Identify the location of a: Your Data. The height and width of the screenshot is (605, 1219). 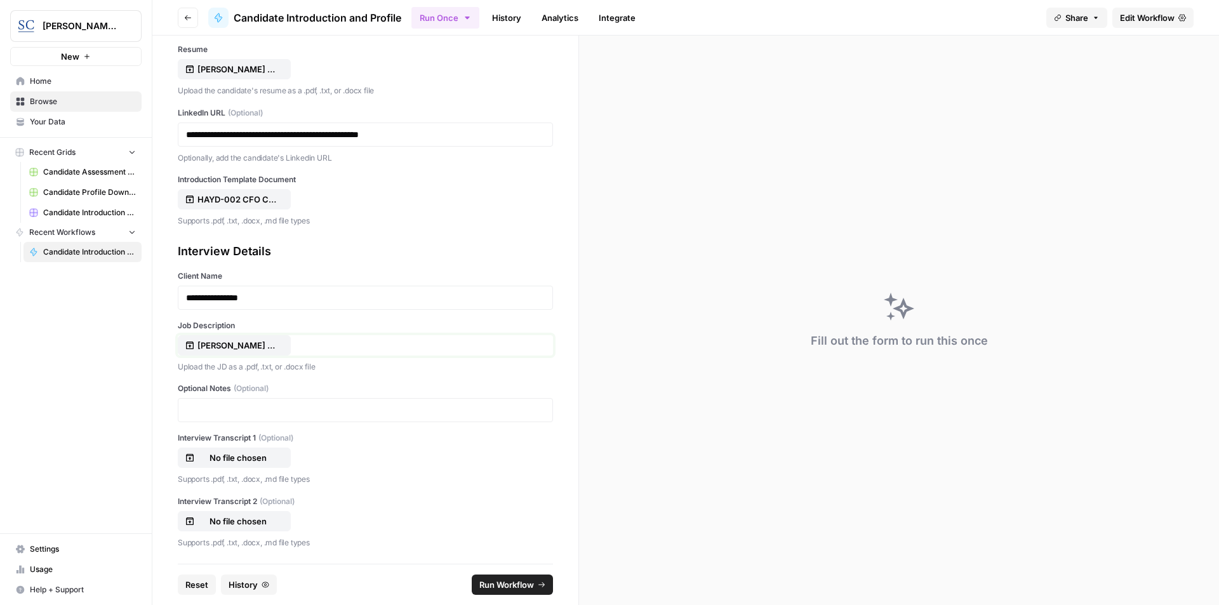
(76, 122).